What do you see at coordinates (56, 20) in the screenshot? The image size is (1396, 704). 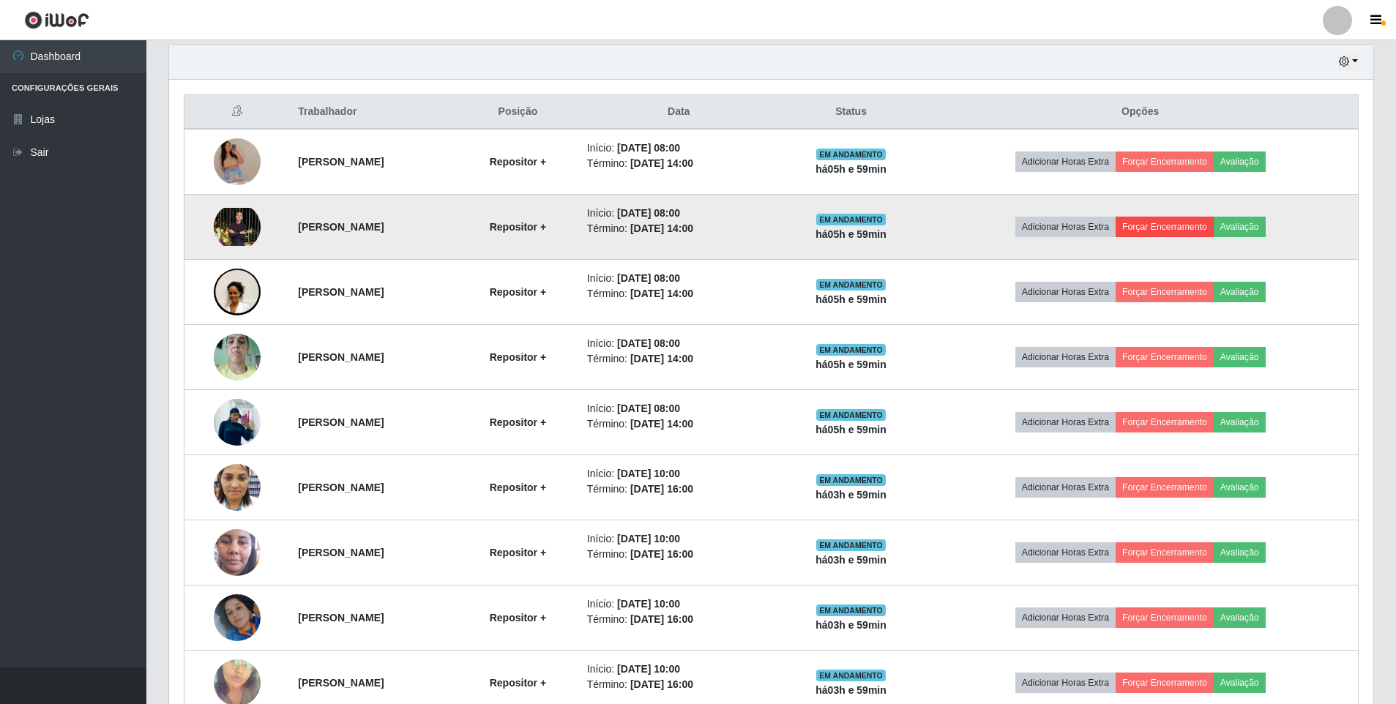 I see `img: CoreUI Logo` at bounding box center [56, 20].